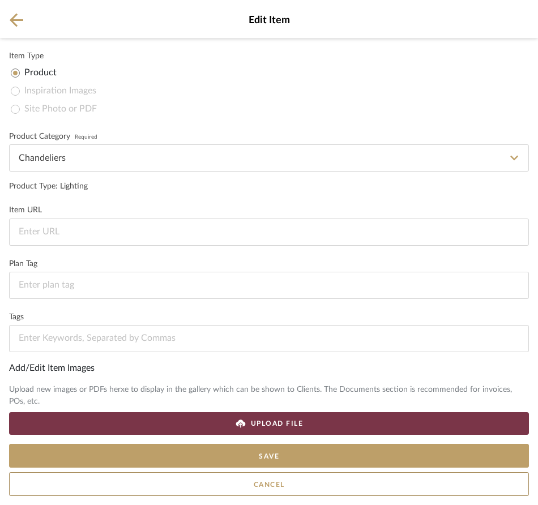 The image size is (538, 505). Describe the element at coordinates (269, 396) in the screenshot. I see `div: Upload new images or PDFs herxe to display in the gallery which can be shown to Clients. The Docu...` at that location.